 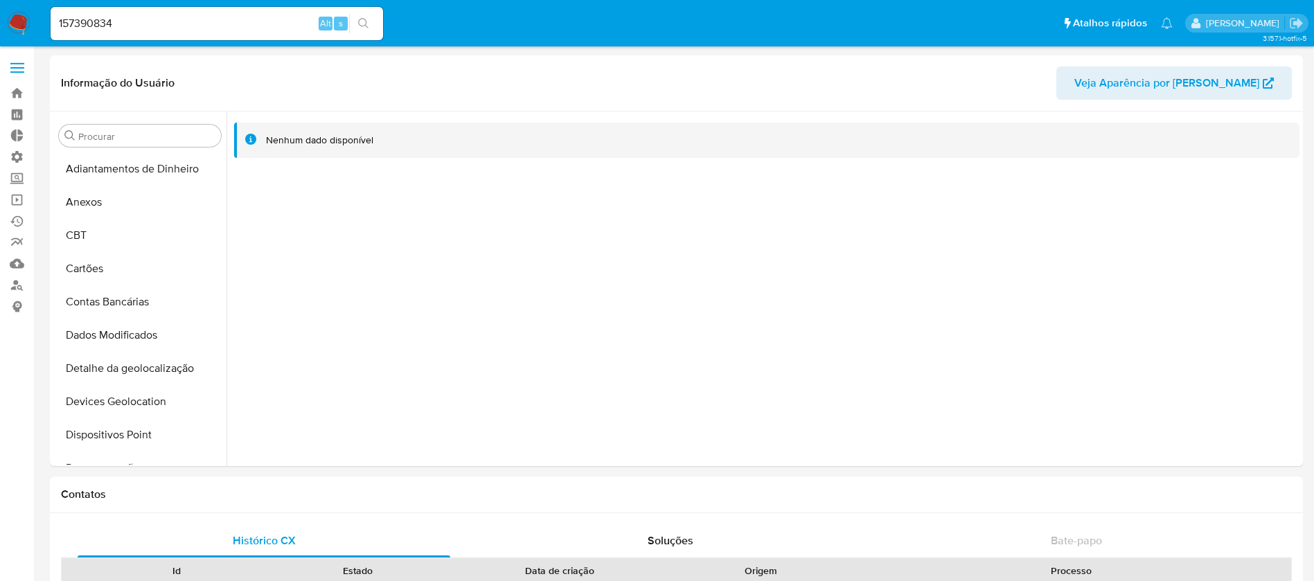 I want to click on p: adriano.brito@mercadolivre.com, so click(x=1244, y=23).